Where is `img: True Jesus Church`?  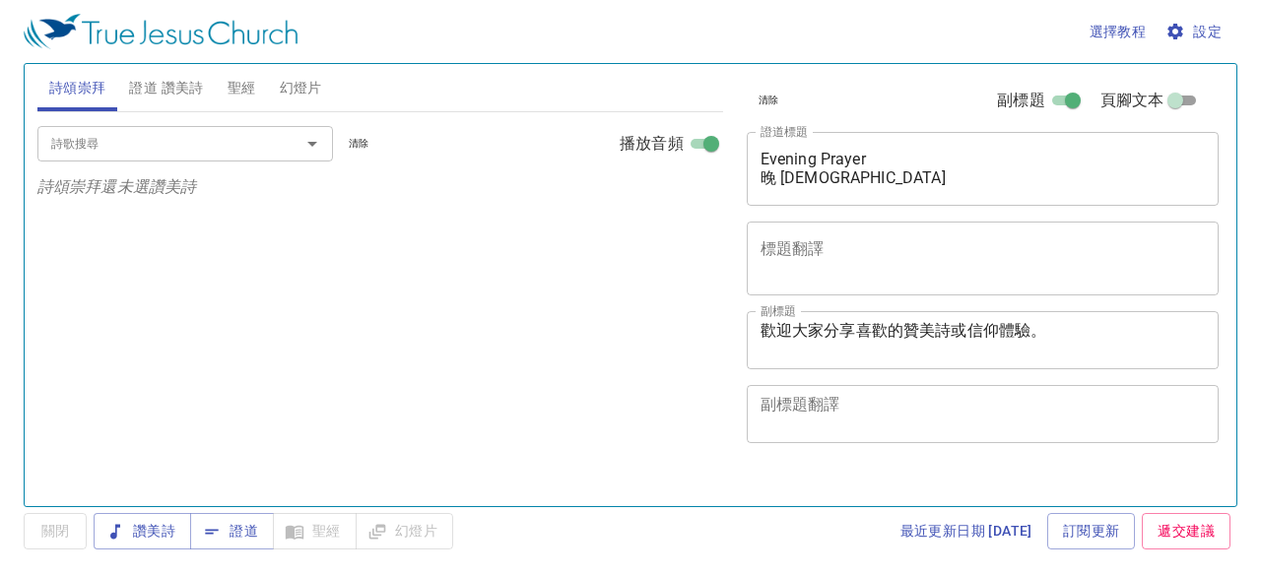
img: True Jesus Church is located at coordinates (161, 32).